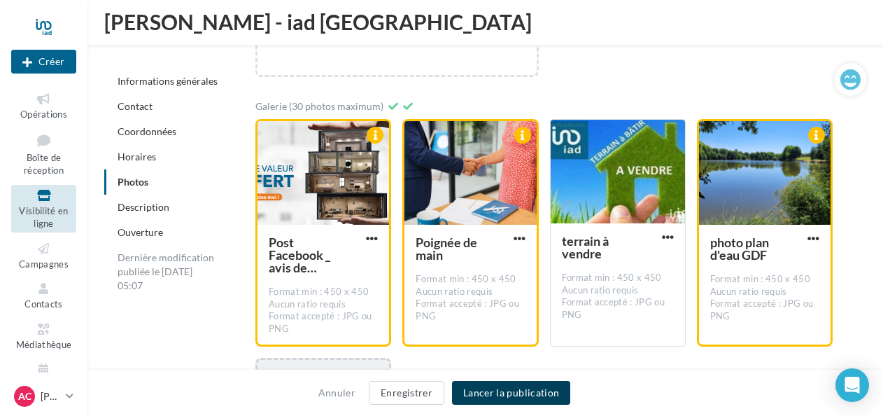 The height and width of the screenshot is (416, 883). I want to click on div: terrain à vendre, so click(600, 247).